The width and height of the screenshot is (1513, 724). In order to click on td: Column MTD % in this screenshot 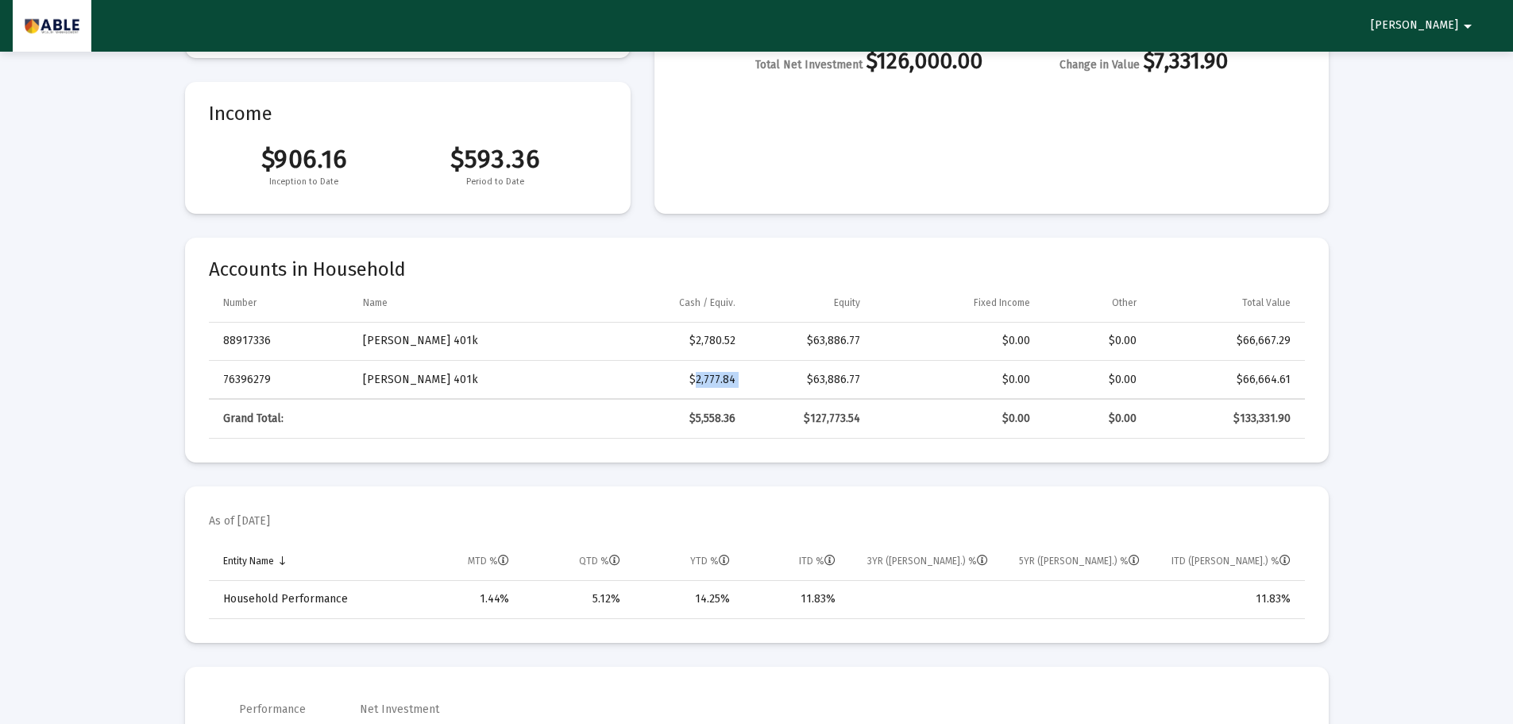, I will do `click(464, 561)`.